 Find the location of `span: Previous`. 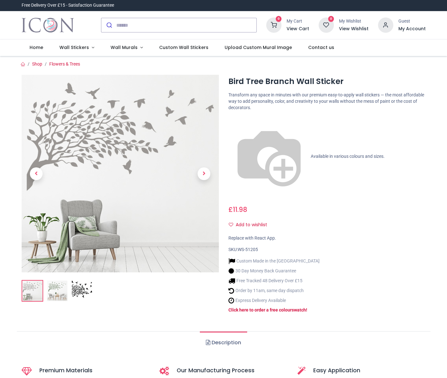

span: Previous is located at coordinates (36, 174).